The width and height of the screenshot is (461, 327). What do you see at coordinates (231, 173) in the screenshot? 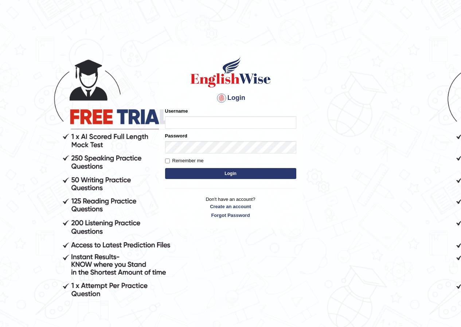
I see `button: Login` at bounding box center [231, 173].